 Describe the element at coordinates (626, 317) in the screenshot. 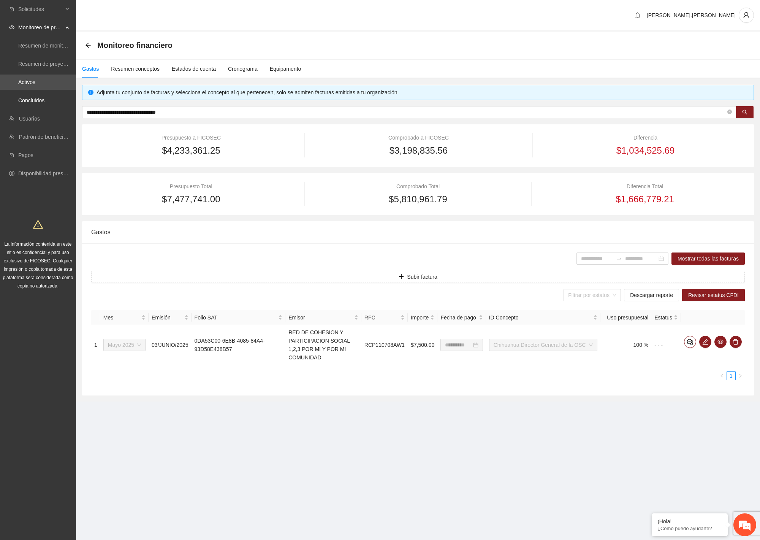

I see `th: Uso presupuestal` at that location.